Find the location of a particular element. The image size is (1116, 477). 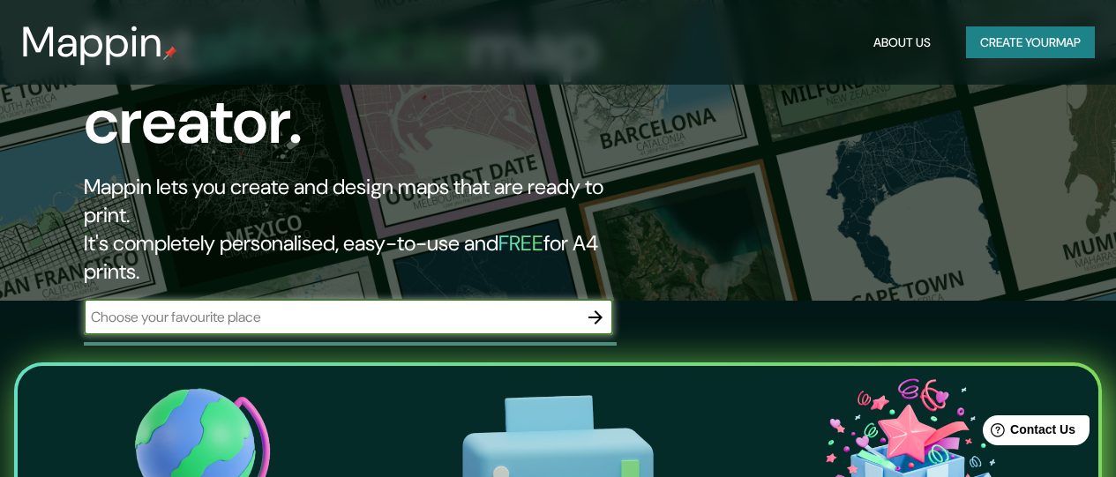

img: mappin-pin is located at coordinates (170, 53).